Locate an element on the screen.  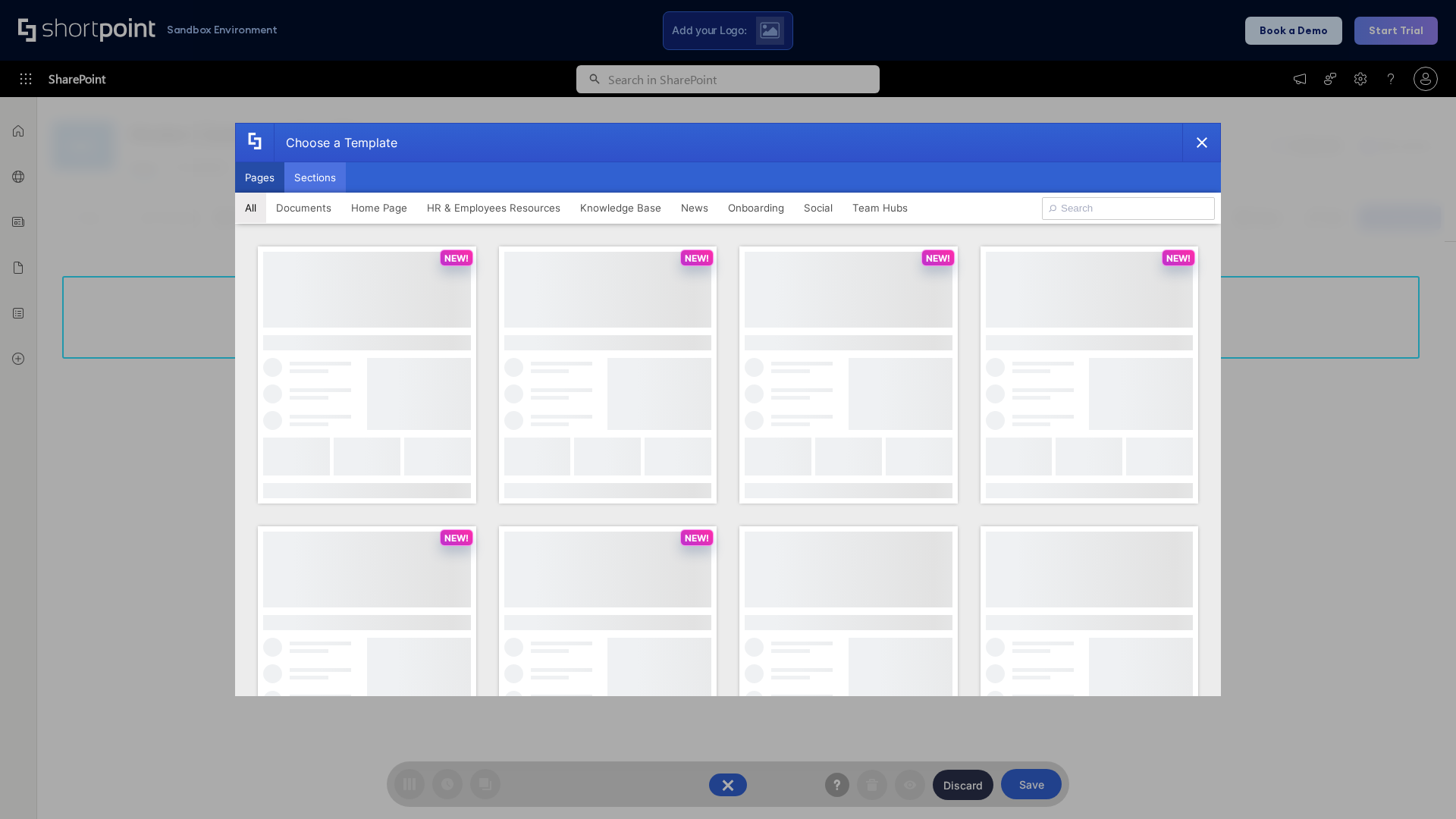
button: Knowledge Base is located at coordinates (621, 208).